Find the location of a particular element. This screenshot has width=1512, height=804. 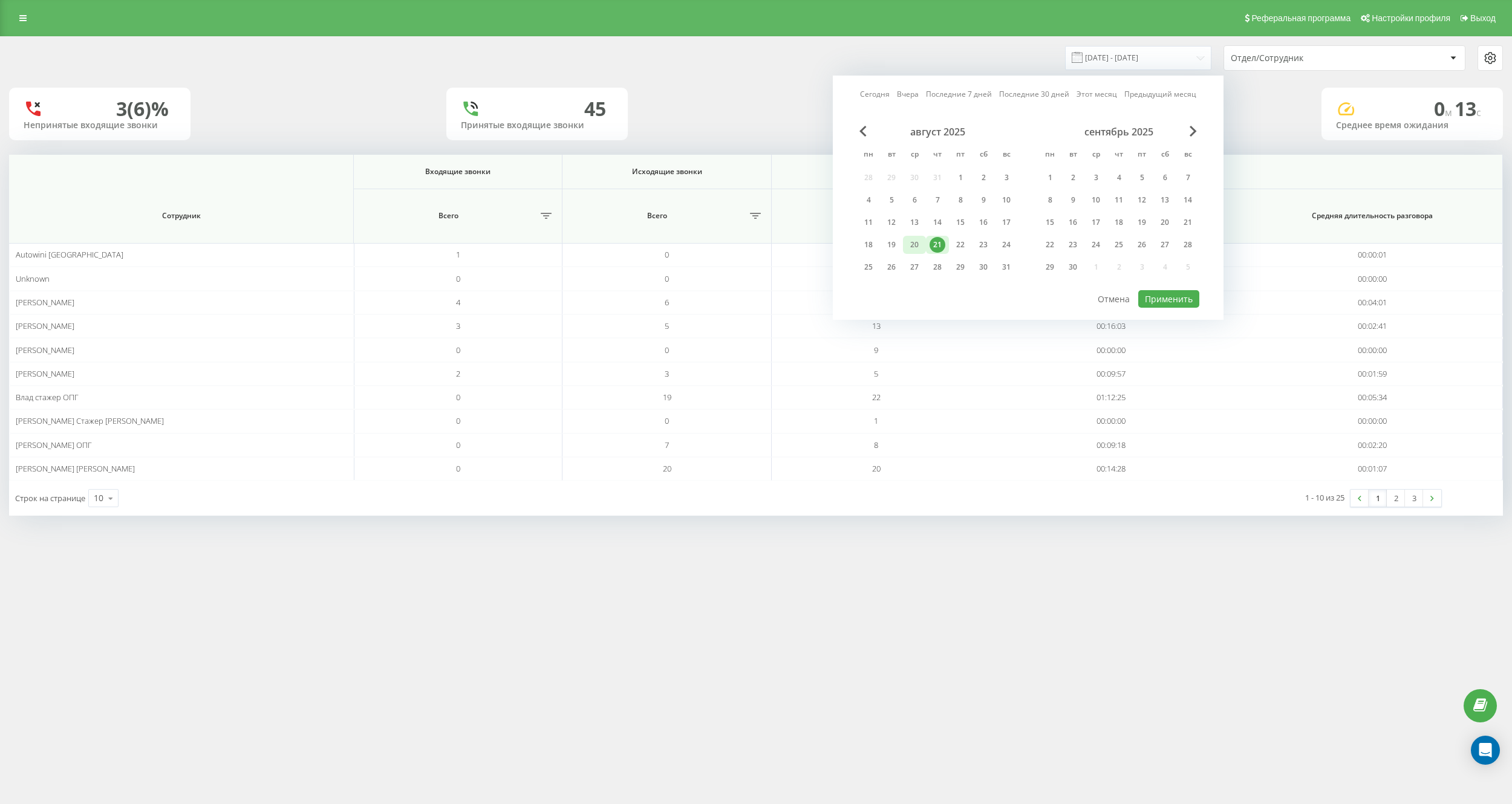

div: сб 20 сент. 2025 г. is located at coordinates (1165, 223).